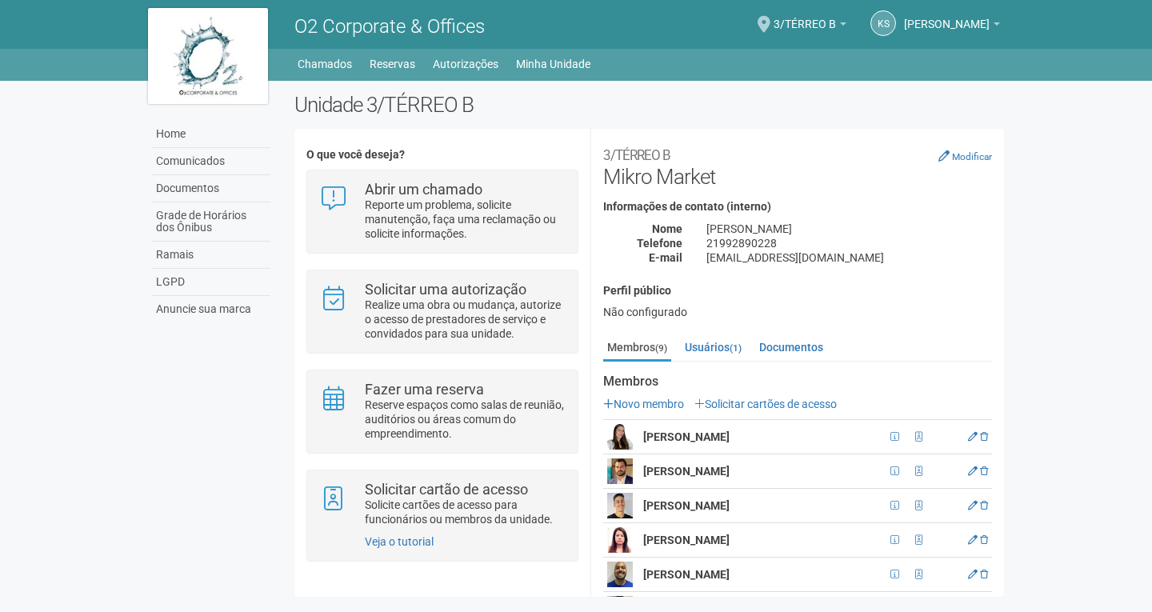 This screenshot has width=1152, height=612. I want to click on strong: Telefone, so click(659, 243).